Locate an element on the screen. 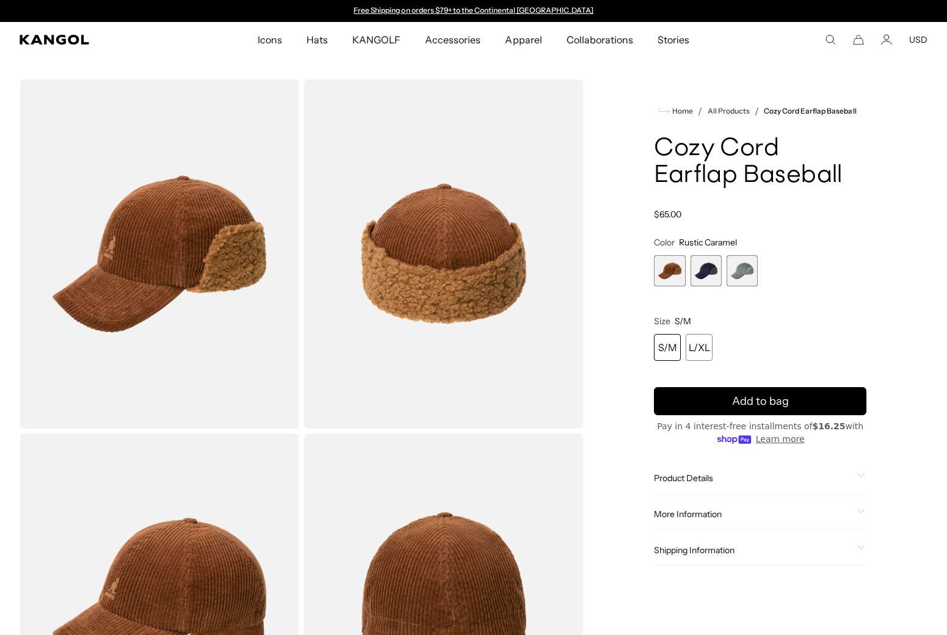  span: Add to bag is located at coordinates (760, 401).